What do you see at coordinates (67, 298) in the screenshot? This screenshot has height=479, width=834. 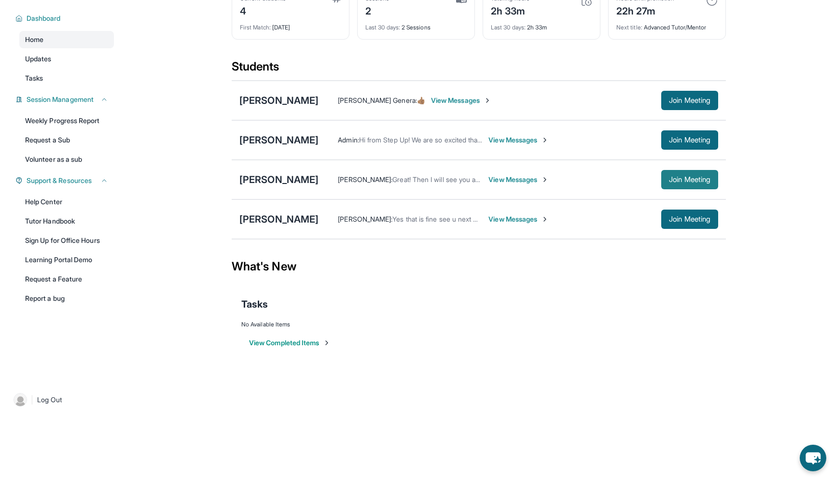 I see `a: Report a bug` at bounding box center [67, 298].